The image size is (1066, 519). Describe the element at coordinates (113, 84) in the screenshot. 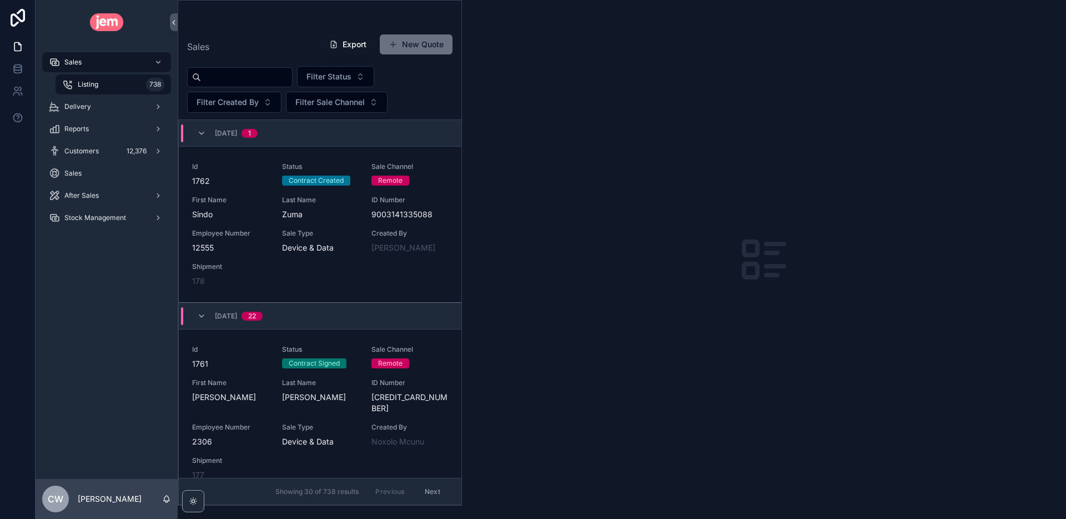

I see `a: Listing738` at that location.